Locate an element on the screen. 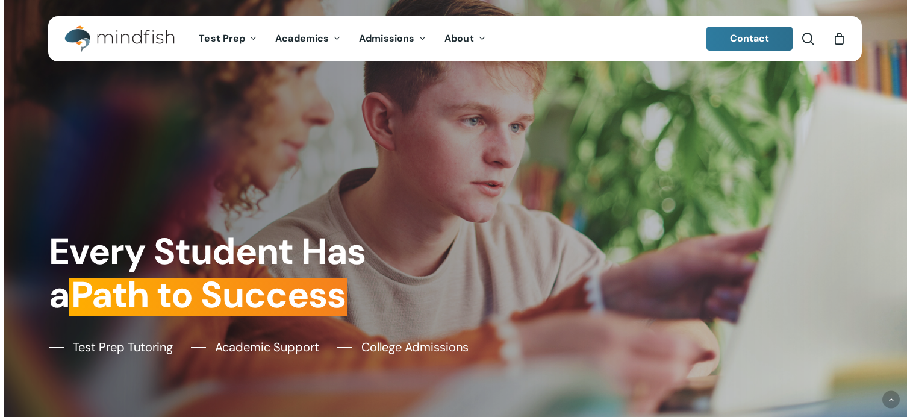  header: Main Menu is located at coordinates (455, 39).